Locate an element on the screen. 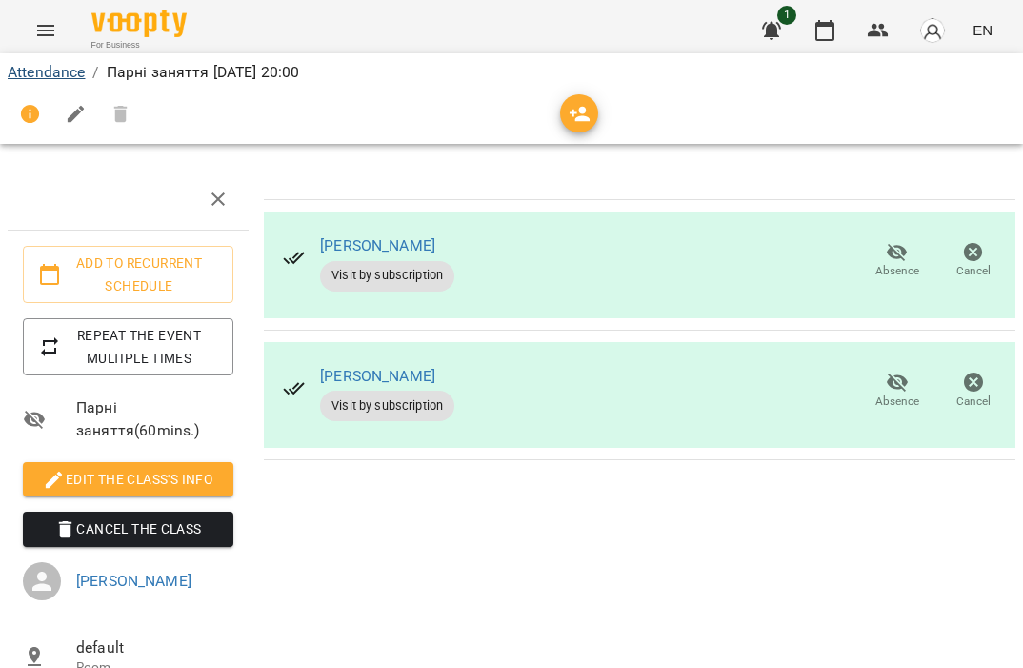  span: Edit the class's Info is located at coordinates (128, 479).